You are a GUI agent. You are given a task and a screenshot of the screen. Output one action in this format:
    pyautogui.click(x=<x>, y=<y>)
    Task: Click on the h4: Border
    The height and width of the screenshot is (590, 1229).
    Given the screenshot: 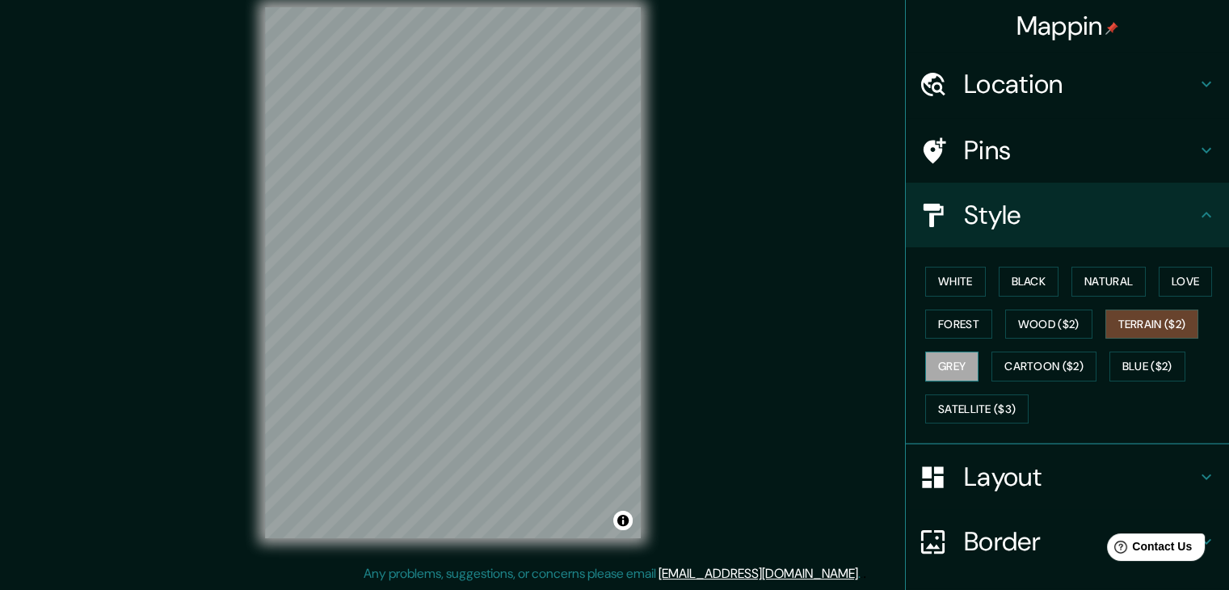 What is the action you would take?
    pyautogui.click(x=1081, y=542)
    